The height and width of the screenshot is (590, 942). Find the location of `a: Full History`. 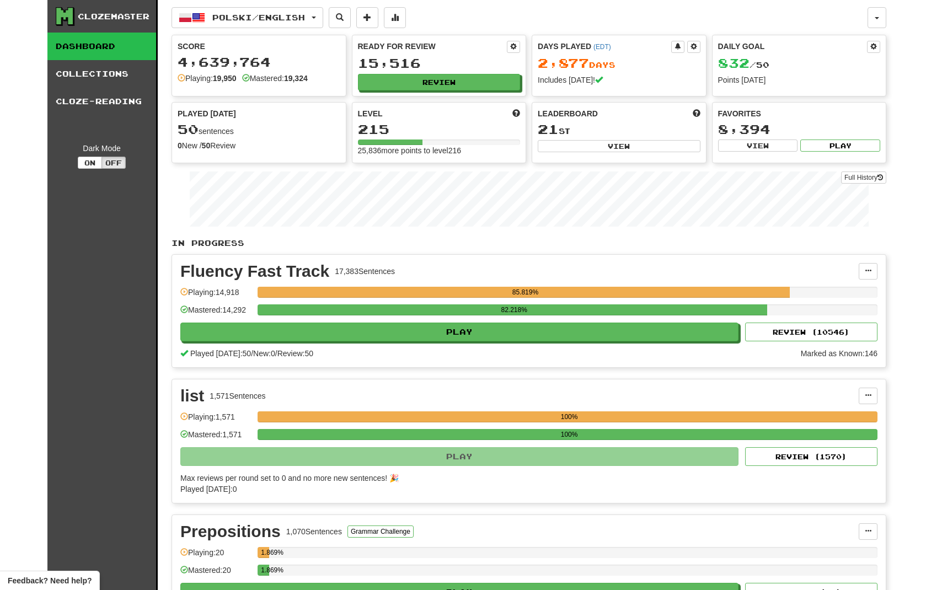

a: Full History is located at coordinates (864, 178).